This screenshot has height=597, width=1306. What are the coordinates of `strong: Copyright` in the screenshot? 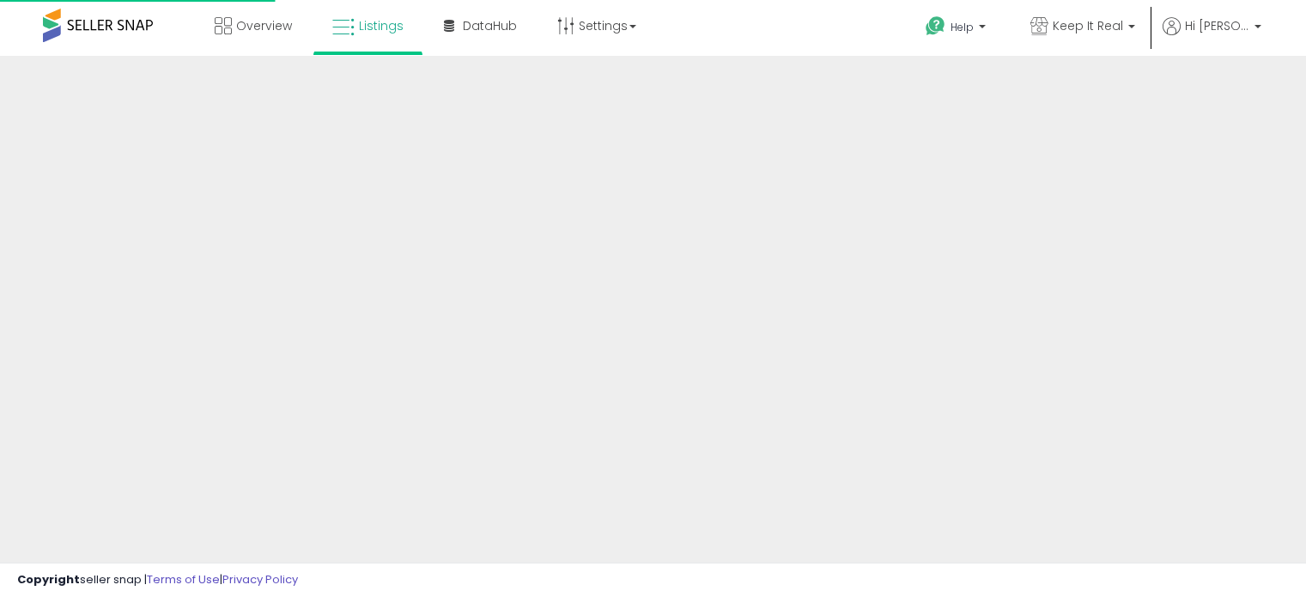 It's located at (48, 579).